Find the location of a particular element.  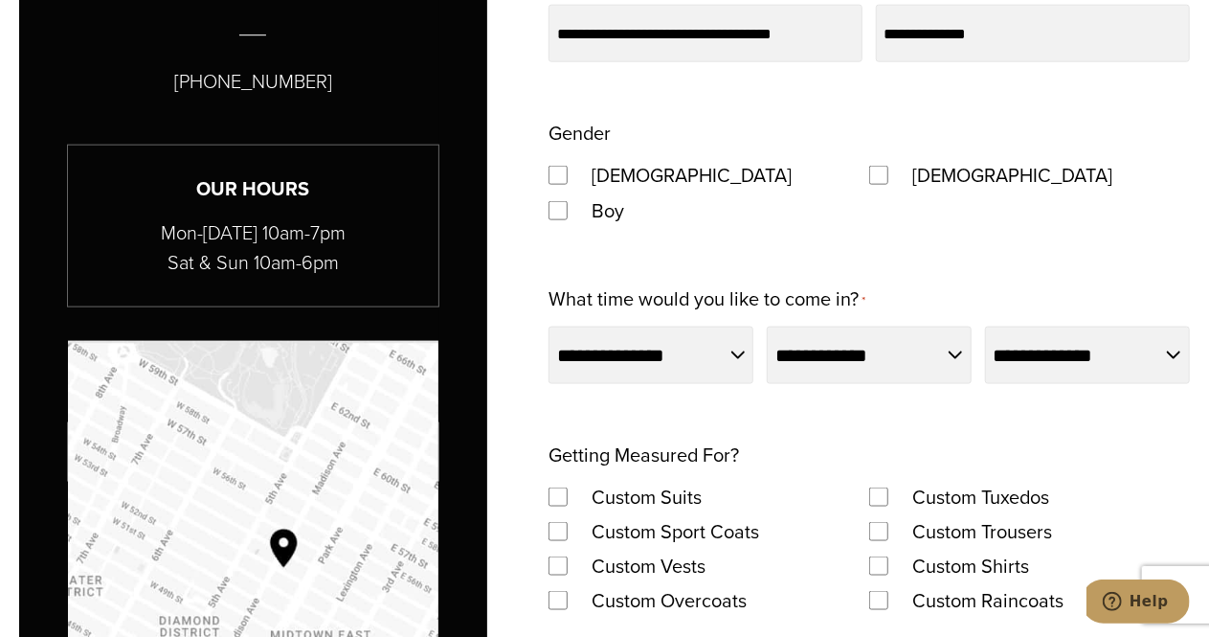

label: Custom Trousers is located at coordinates (982, 531).